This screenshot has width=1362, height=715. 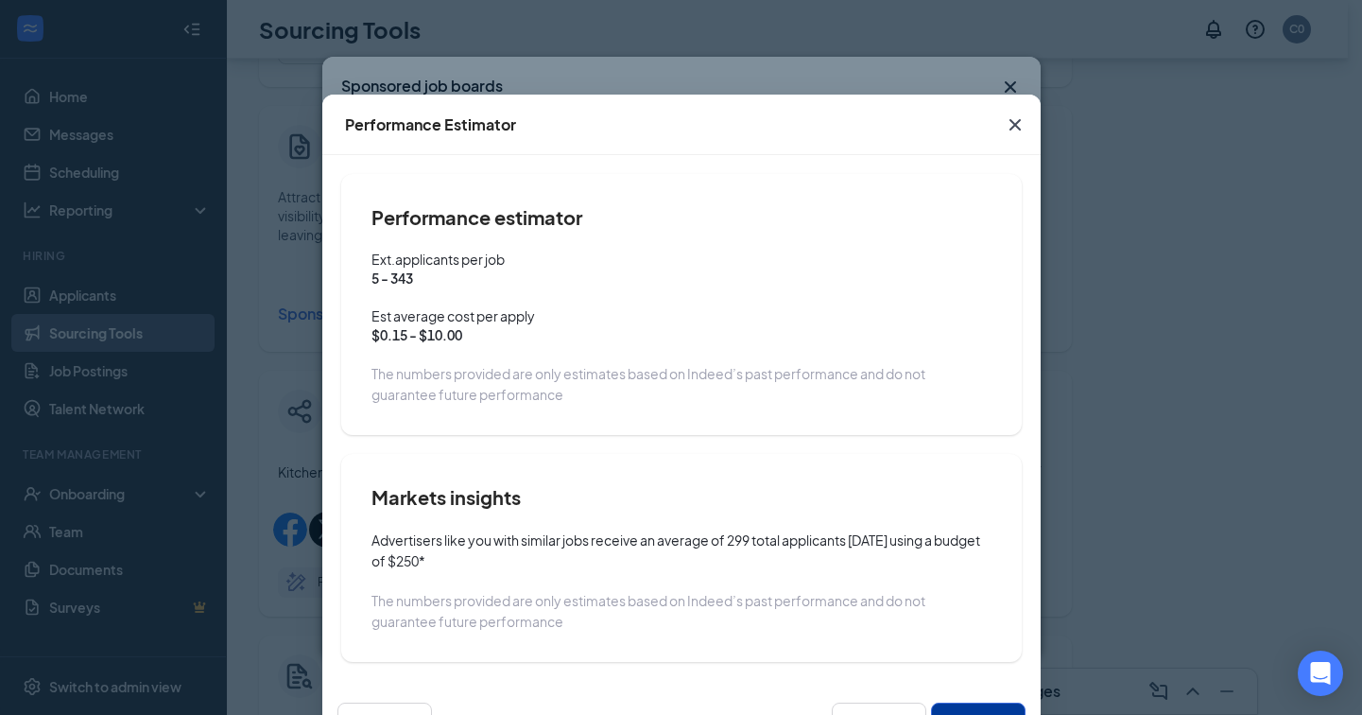 What do you see at coordinates (682, 217) in the screenshot?
I see `h4: Performance estimator` at bounding box center [682, 217].